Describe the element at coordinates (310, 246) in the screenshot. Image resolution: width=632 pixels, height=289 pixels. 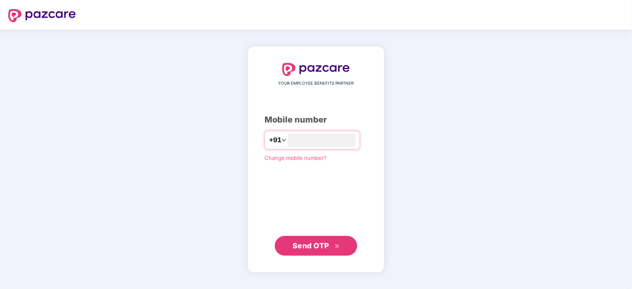
I see `span: Send OTP` at that location.